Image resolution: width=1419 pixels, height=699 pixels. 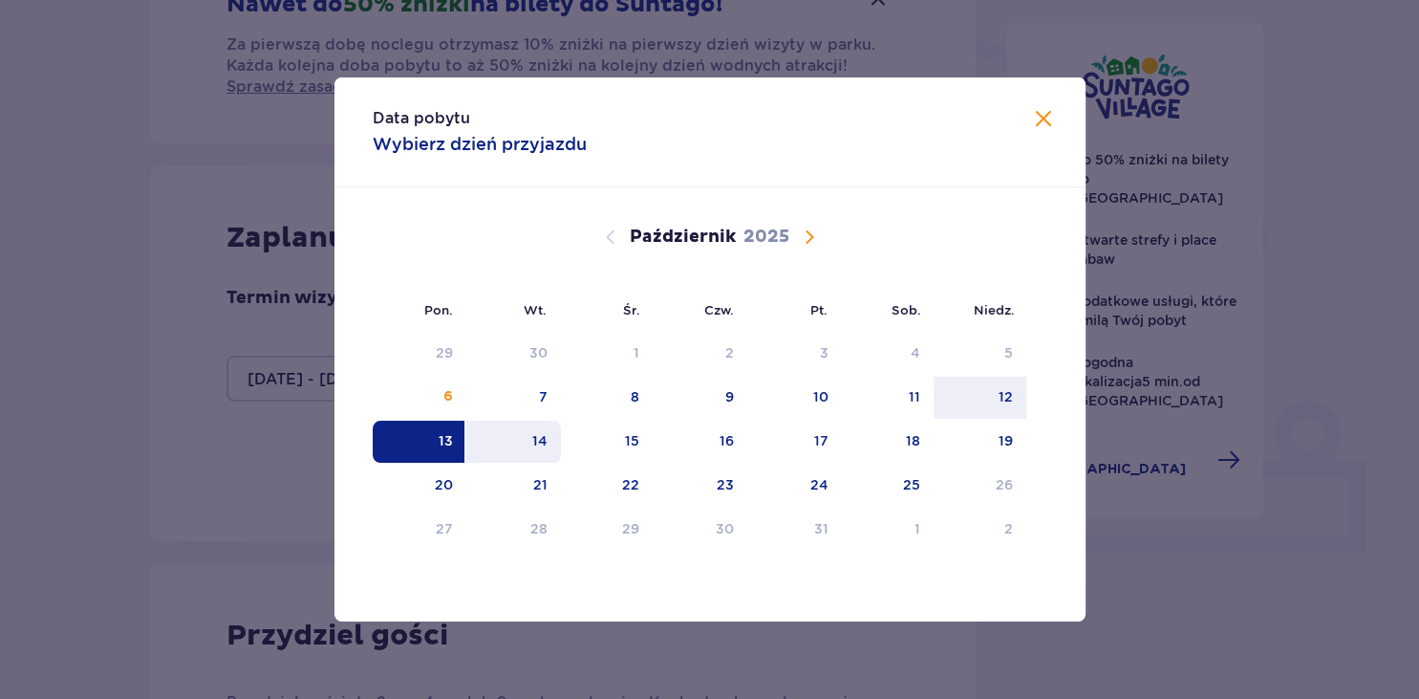 I want to click on td: Data niedostępna. niedziela, 26 października 2025, so click(x=980, y=486).